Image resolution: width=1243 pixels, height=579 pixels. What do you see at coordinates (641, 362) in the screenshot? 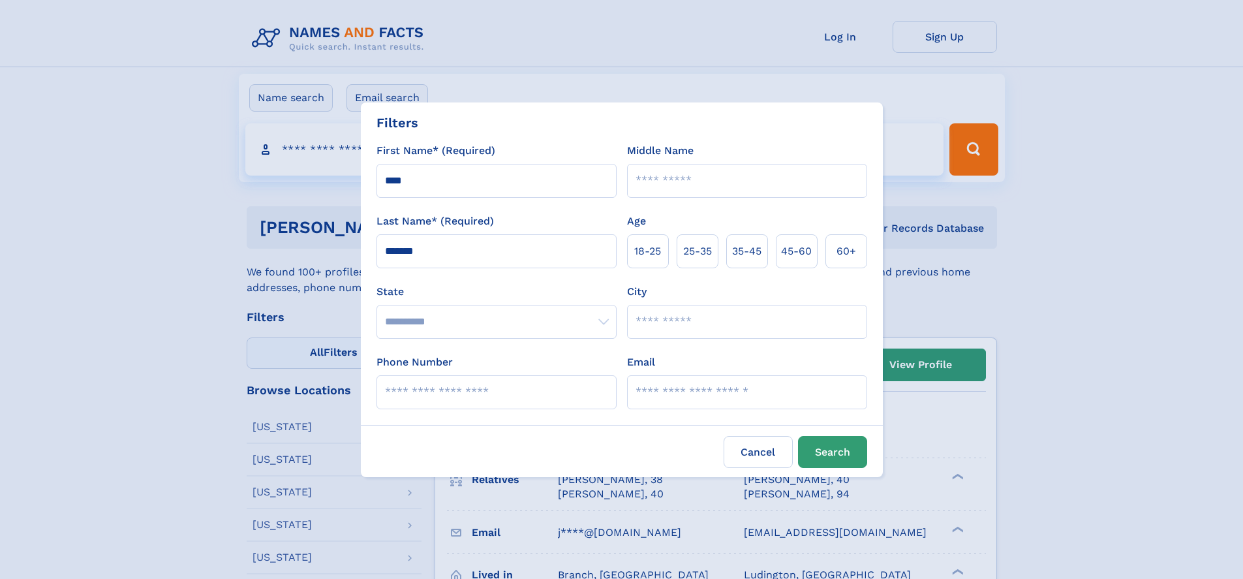
I see `label: Email` at bounding box center [641, 362].